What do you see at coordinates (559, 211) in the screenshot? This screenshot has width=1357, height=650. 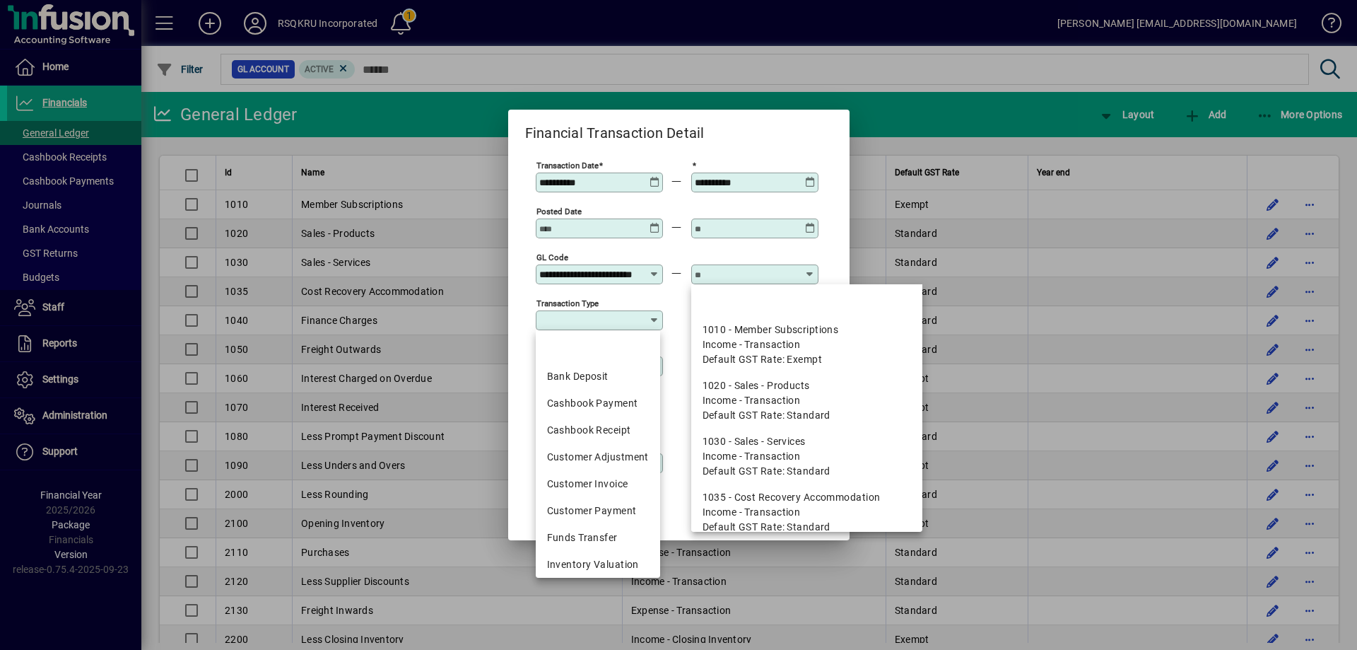 I see `mat-label: Posted date` at bounding box center [559, 211].